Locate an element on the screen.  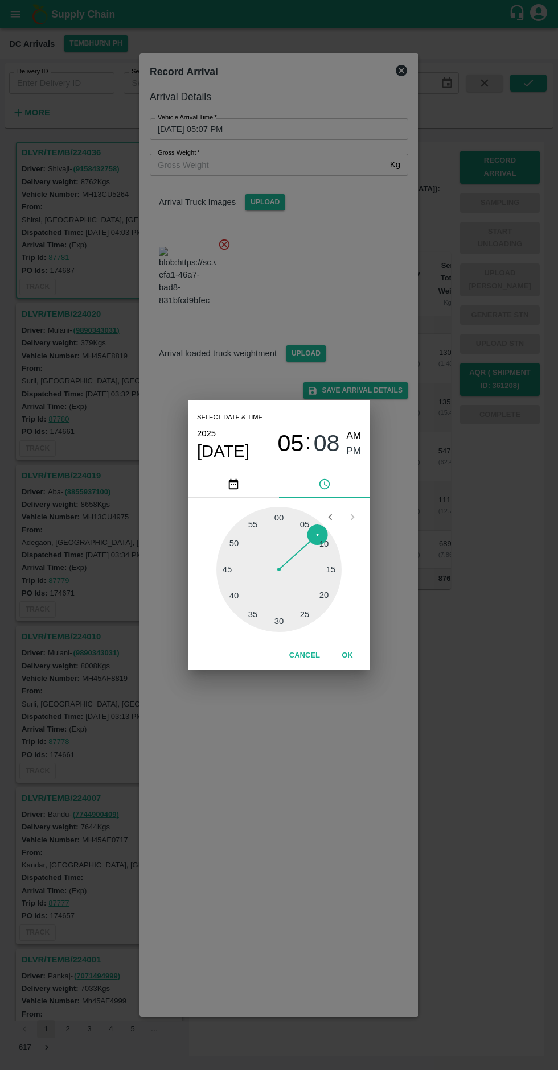
button: OK is located at coordinates (347, 655).